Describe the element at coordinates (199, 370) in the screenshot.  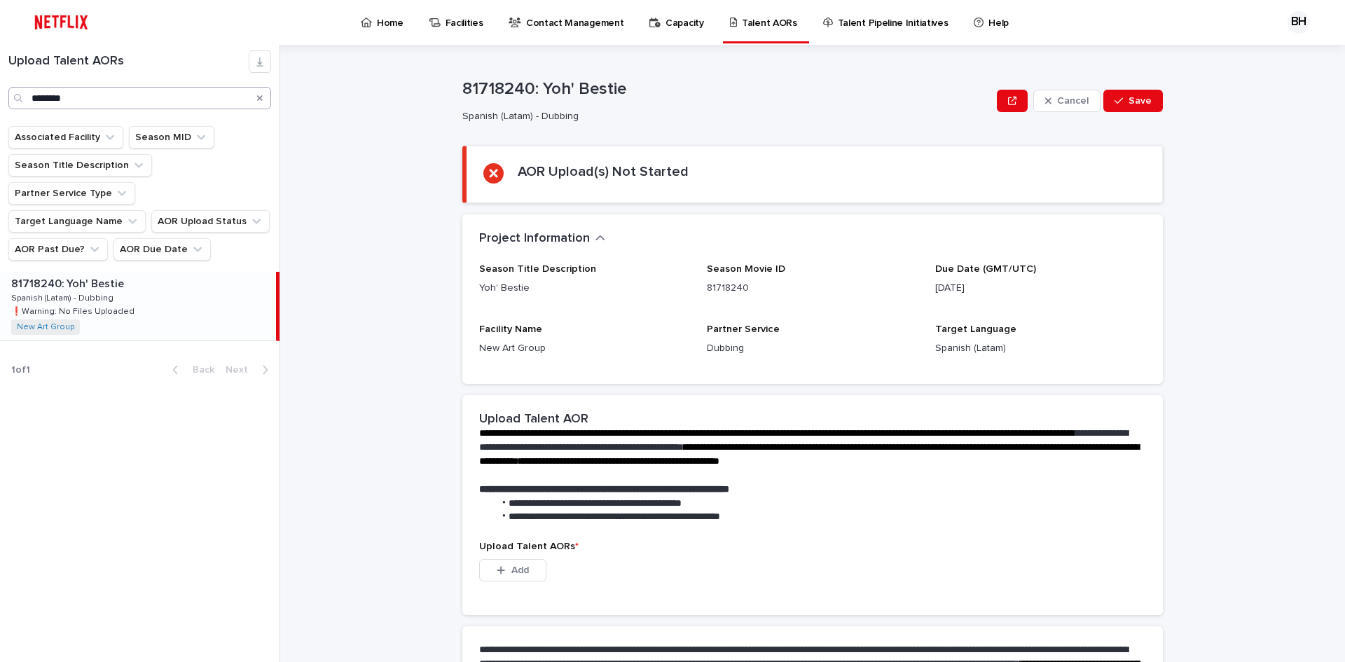
I see `span: Back` at that location.